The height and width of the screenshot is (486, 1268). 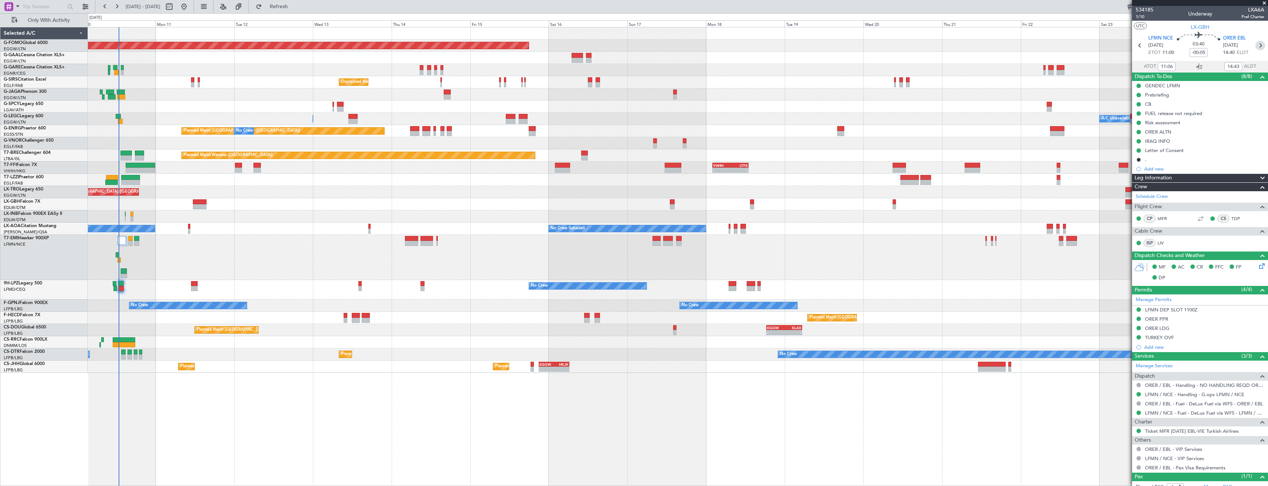 I want to click on span: LXA6A, so click(x=1253, y=10).